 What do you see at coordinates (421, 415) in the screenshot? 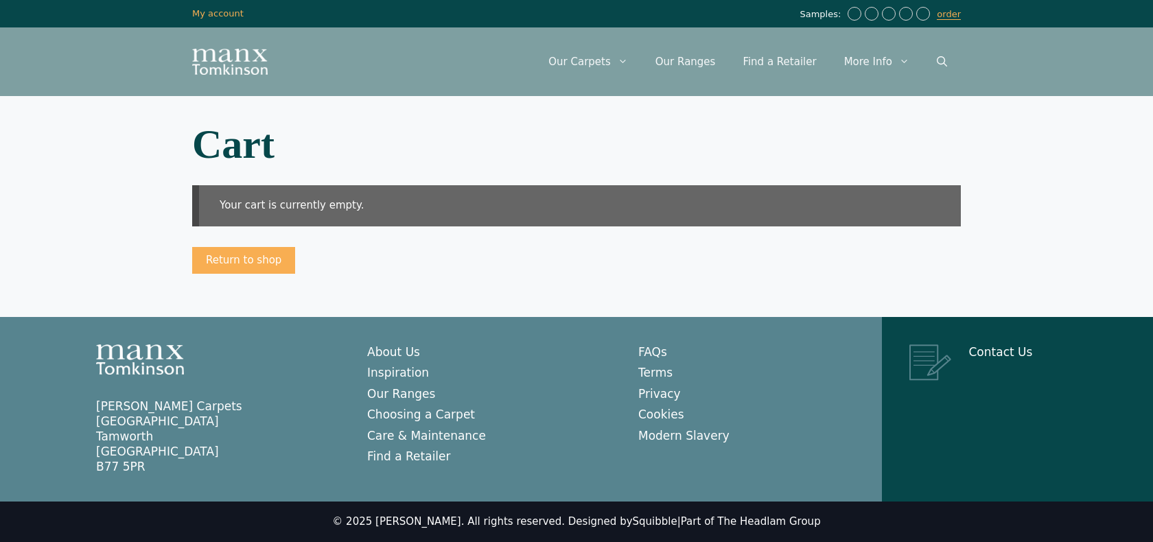
I see `a: Choosing a Carpet` at bounding box center [421, 415].